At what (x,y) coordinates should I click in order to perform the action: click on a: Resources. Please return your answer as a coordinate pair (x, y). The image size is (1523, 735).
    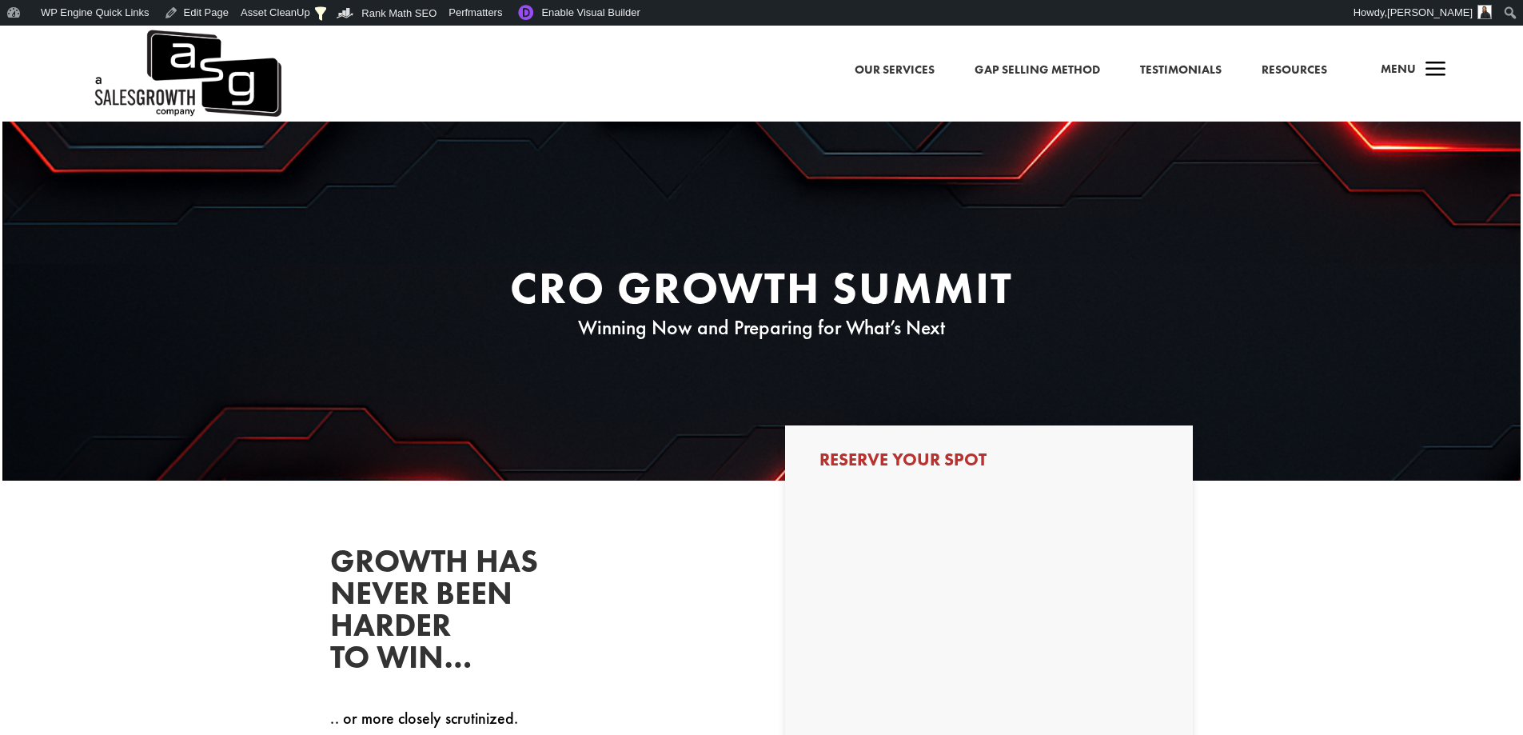
    Looking at the image, I should click on (1294, 70).